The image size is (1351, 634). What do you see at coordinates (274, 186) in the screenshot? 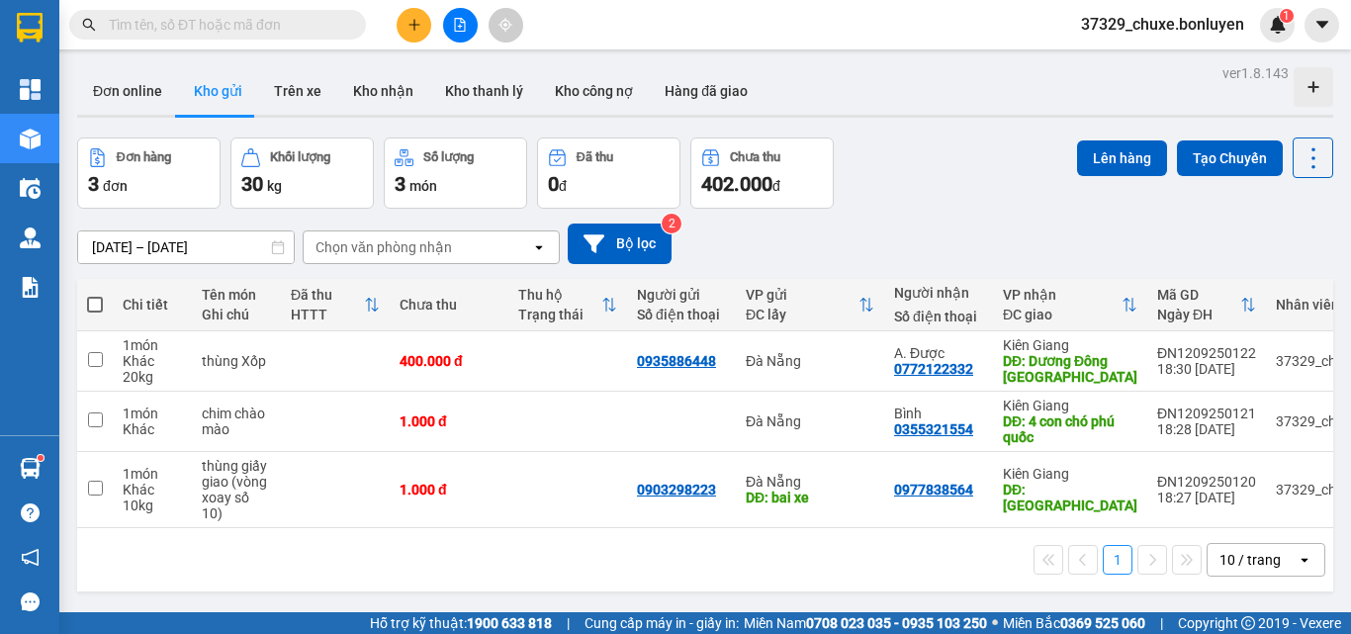
I see `span: kg` at bounding box center [274, 186].